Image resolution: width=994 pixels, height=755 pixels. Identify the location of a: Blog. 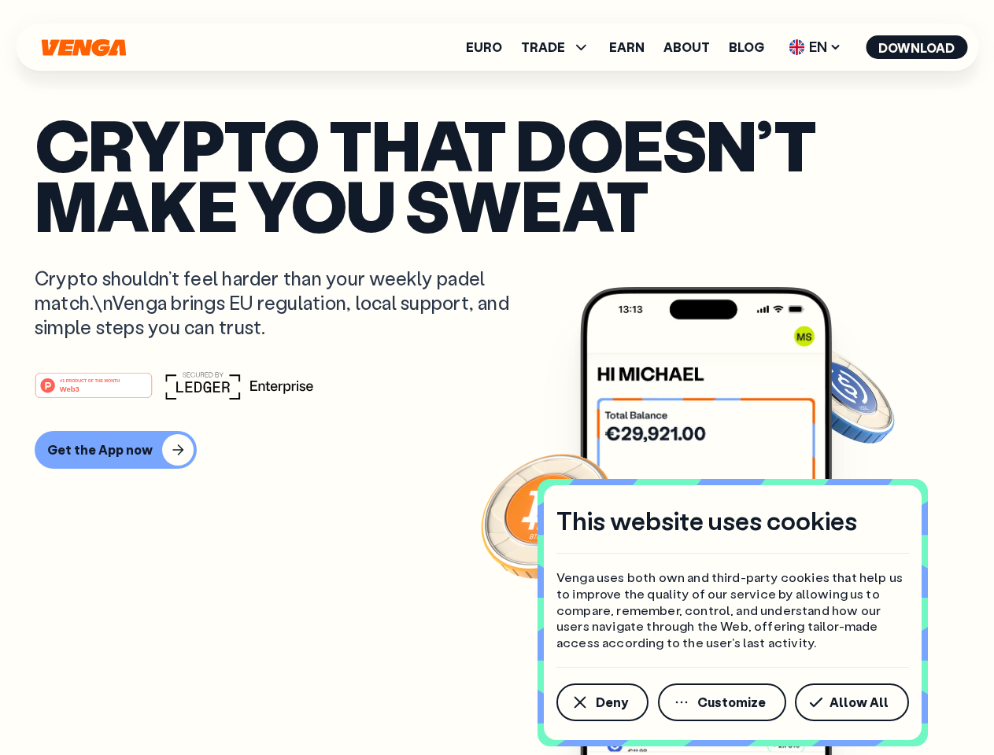
(746, 47).